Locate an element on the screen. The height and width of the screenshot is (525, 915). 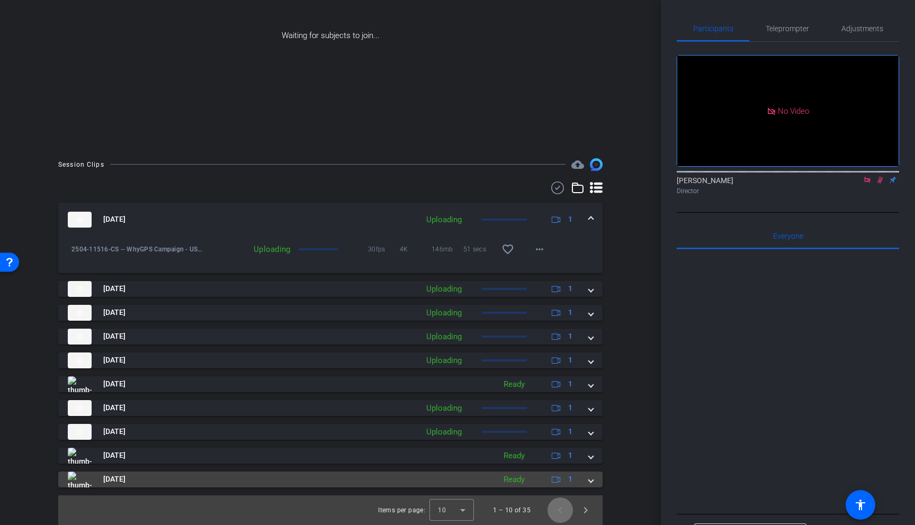
span: Adjustments is located at coordinates (862, 29).